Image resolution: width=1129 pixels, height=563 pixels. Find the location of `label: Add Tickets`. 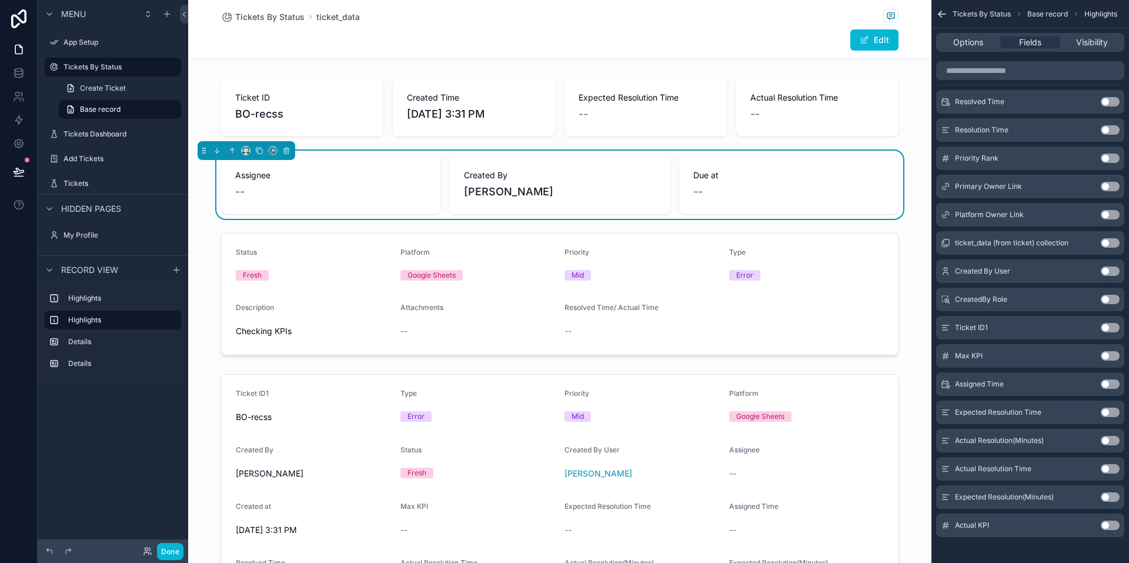

label: Add Tickets is located at coordinates (121, 159).